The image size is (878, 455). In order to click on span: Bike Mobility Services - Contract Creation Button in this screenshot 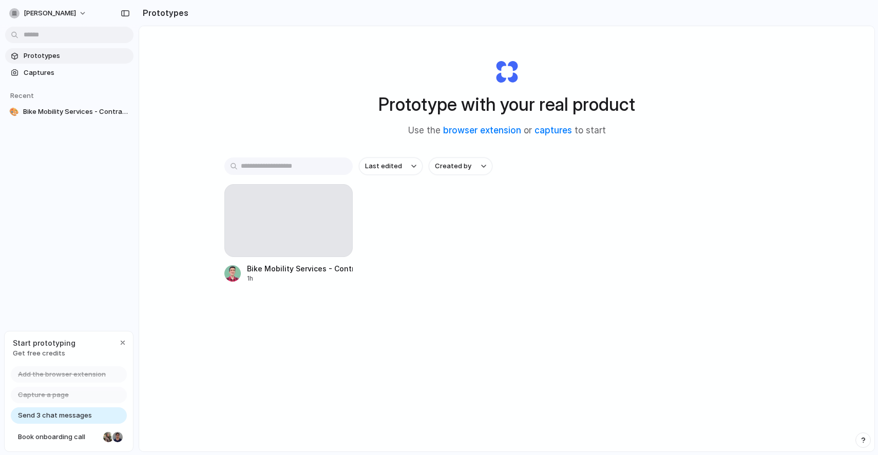, I will do `click(76, 112)`.